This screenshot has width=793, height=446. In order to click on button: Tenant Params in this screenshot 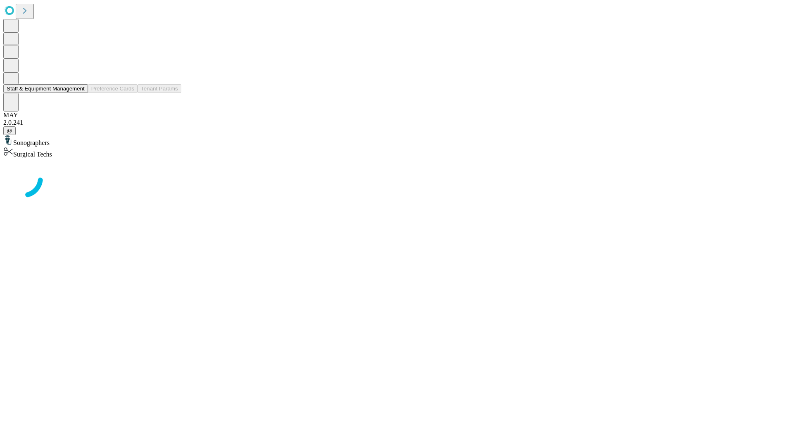, I will do `click(159, 88)`.